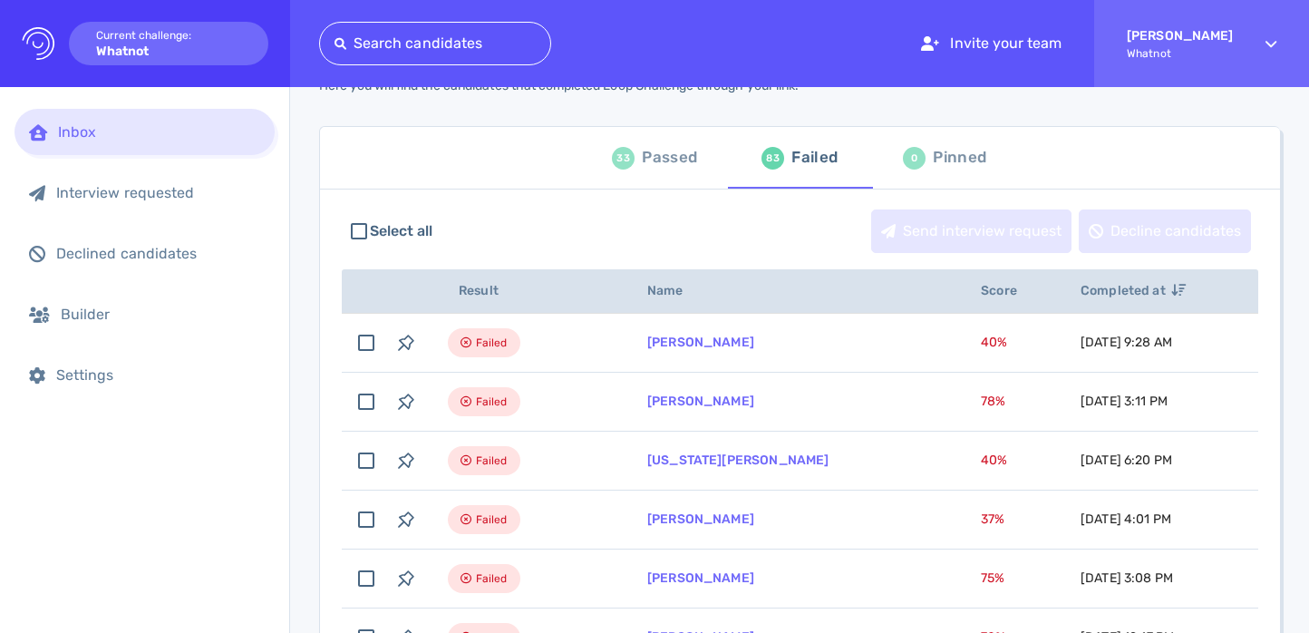 The height and width of the screenshot is (633, 1309). Describe the element at coordinates (993, 519) in the screenshot. I see `span: 37 %` at that location.